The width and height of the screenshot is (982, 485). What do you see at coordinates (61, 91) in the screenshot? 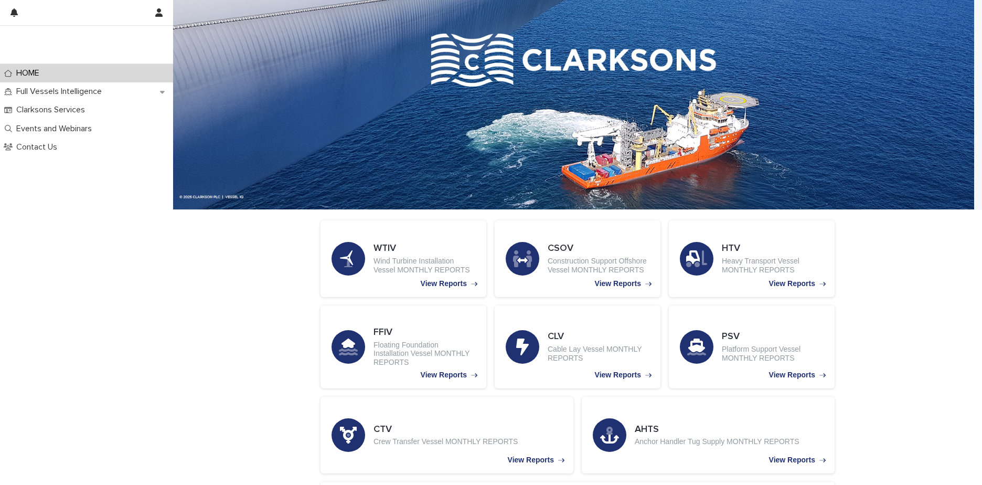
I see `p: Full Vessels Intelligence` at bounding box center [61, 91].